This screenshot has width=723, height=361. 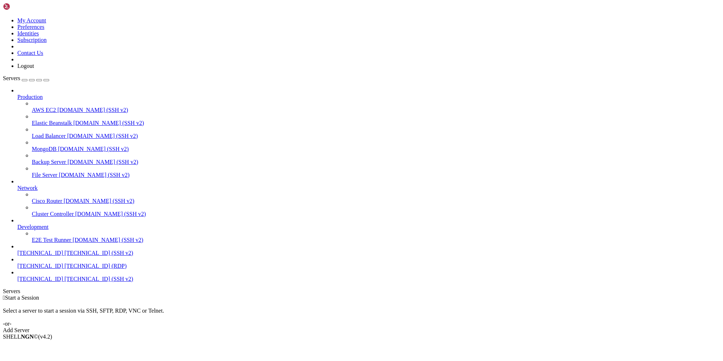 What do you see at coordinates (369, 133) in the screenshot?
I see `li: Production` at bounding box center [369, 133].